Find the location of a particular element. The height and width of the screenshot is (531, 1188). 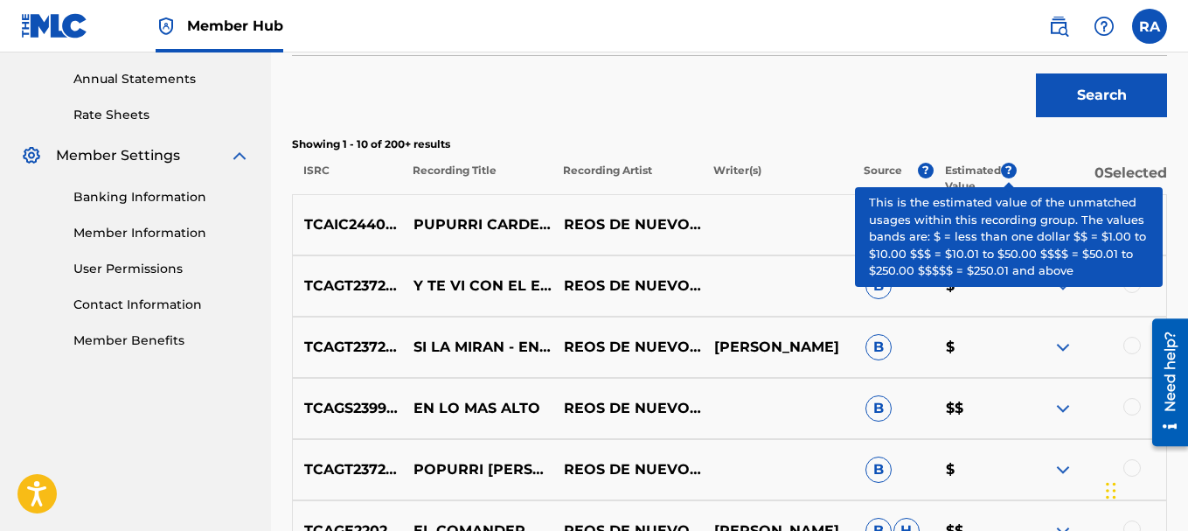

div: Open Resource Center is located at coordinates (31, 70).